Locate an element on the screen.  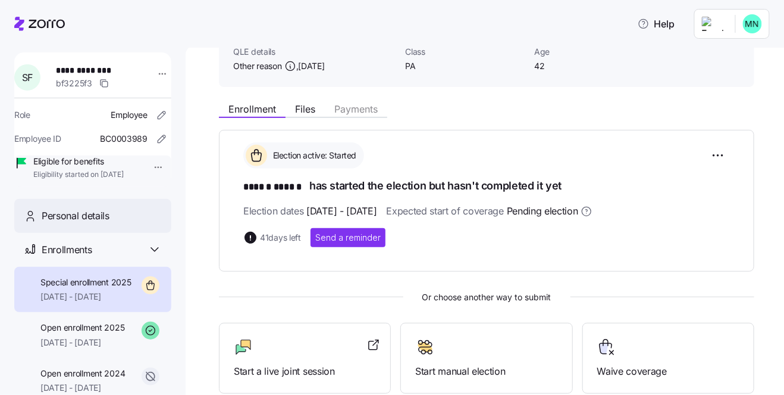
span: Age is located at coordinates (594, 52).